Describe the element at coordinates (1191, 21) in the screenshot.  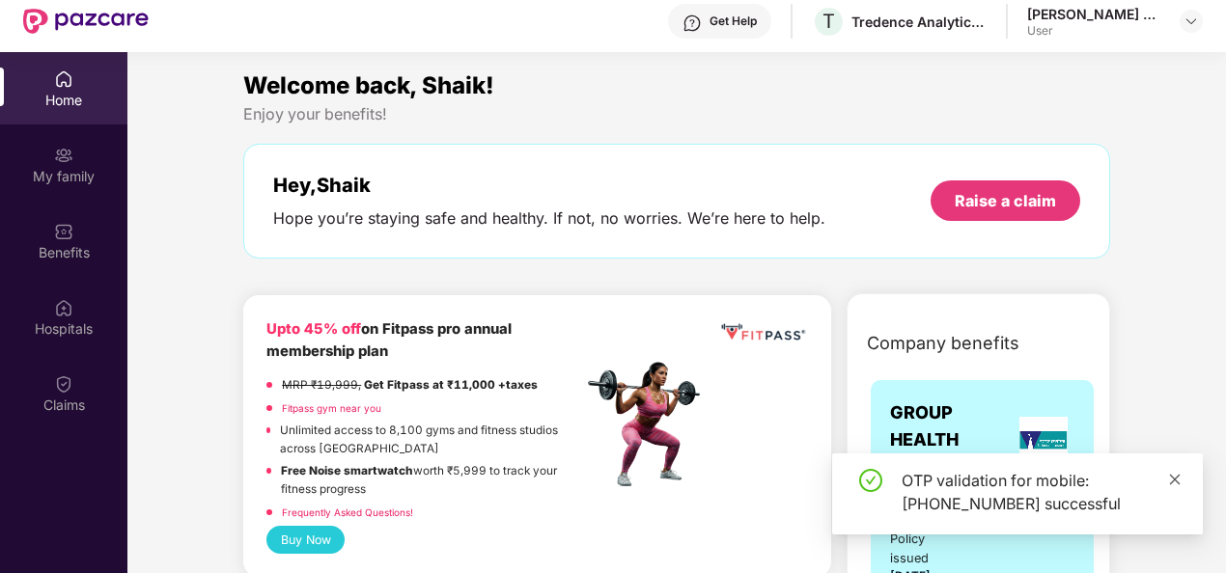
I see `img: svg+xml;base64,PHN2ZyBpZD0iRHJvcGRvd24tMzJ4MzIiIHhtbG5zPSJodHRwOi8vd3d3LnczLm9yZy8yMDAwL3N2ZyIgd2...` at that location.